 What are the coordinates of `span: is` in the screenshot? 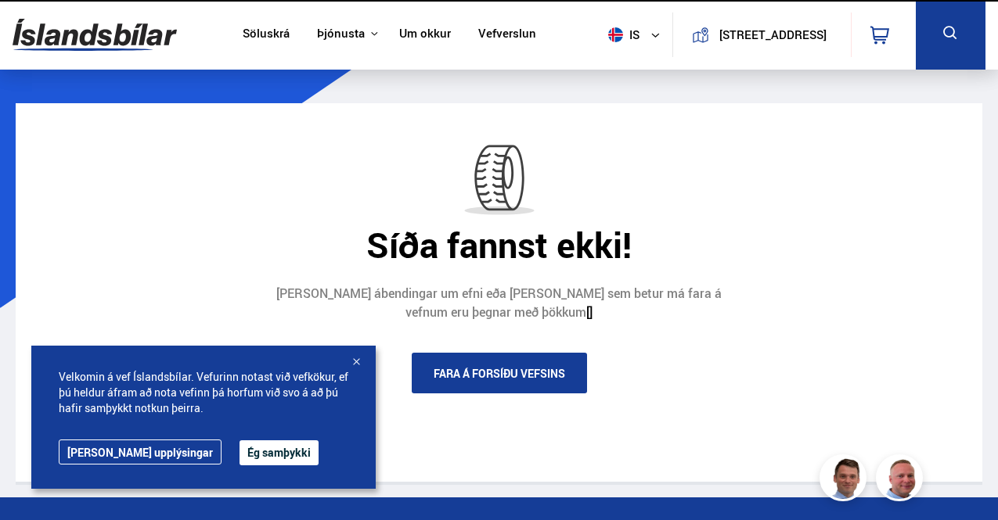 It's located at (621, 34).